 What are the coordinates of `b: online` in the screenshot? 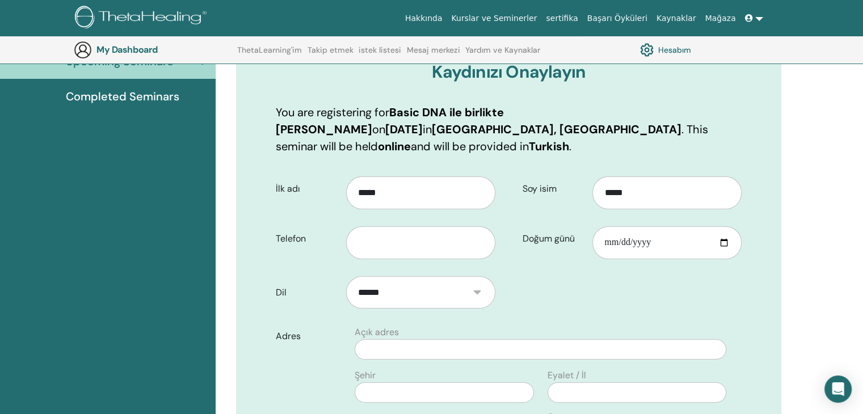 It's located at (394, 146).